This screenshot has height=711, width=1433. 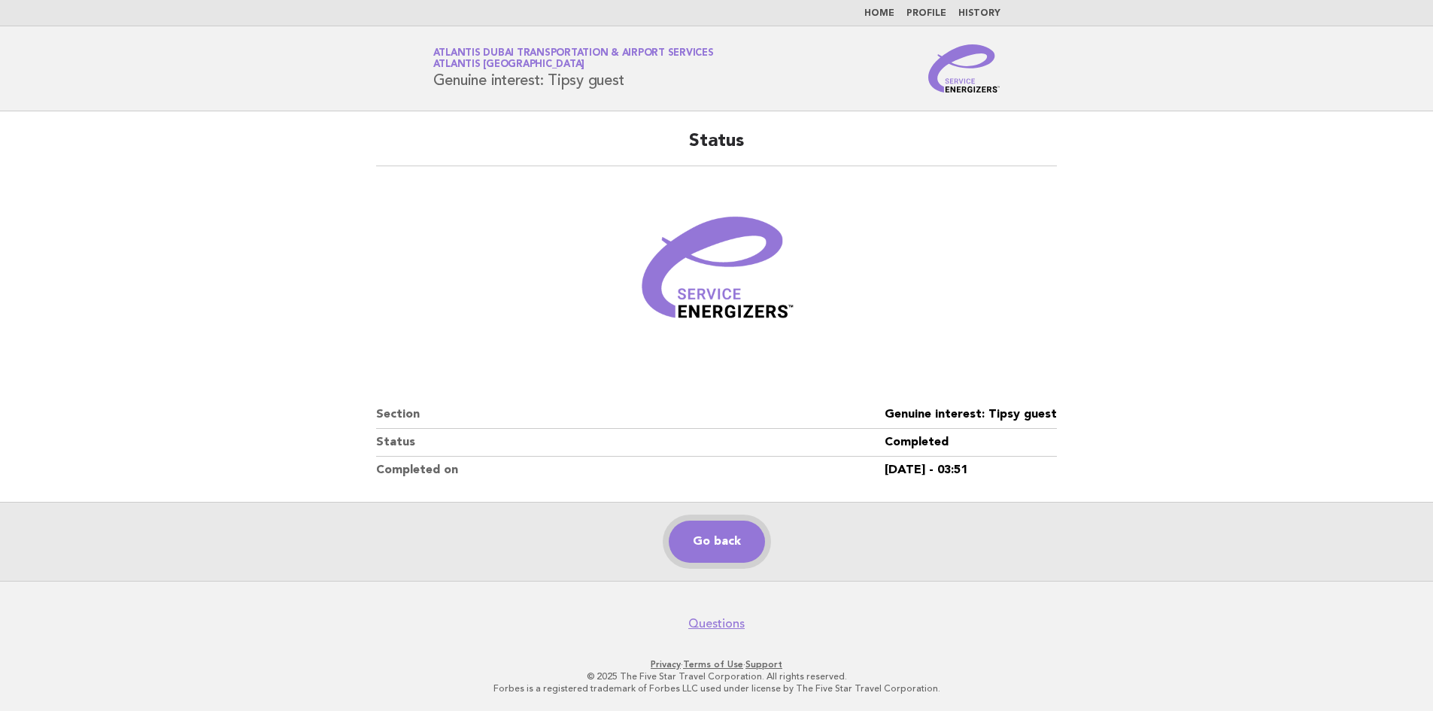 What do you see at coordinates (716, 147) in the screenshot?
I see `h2: Status` at bounding box center [716, 147].